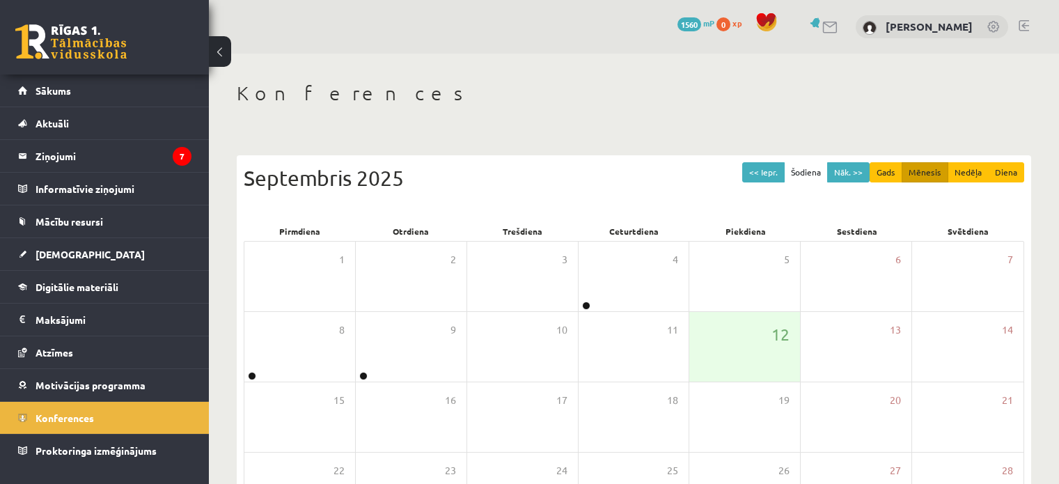  I want to click on div: Sestdiena, so click(857, 231).